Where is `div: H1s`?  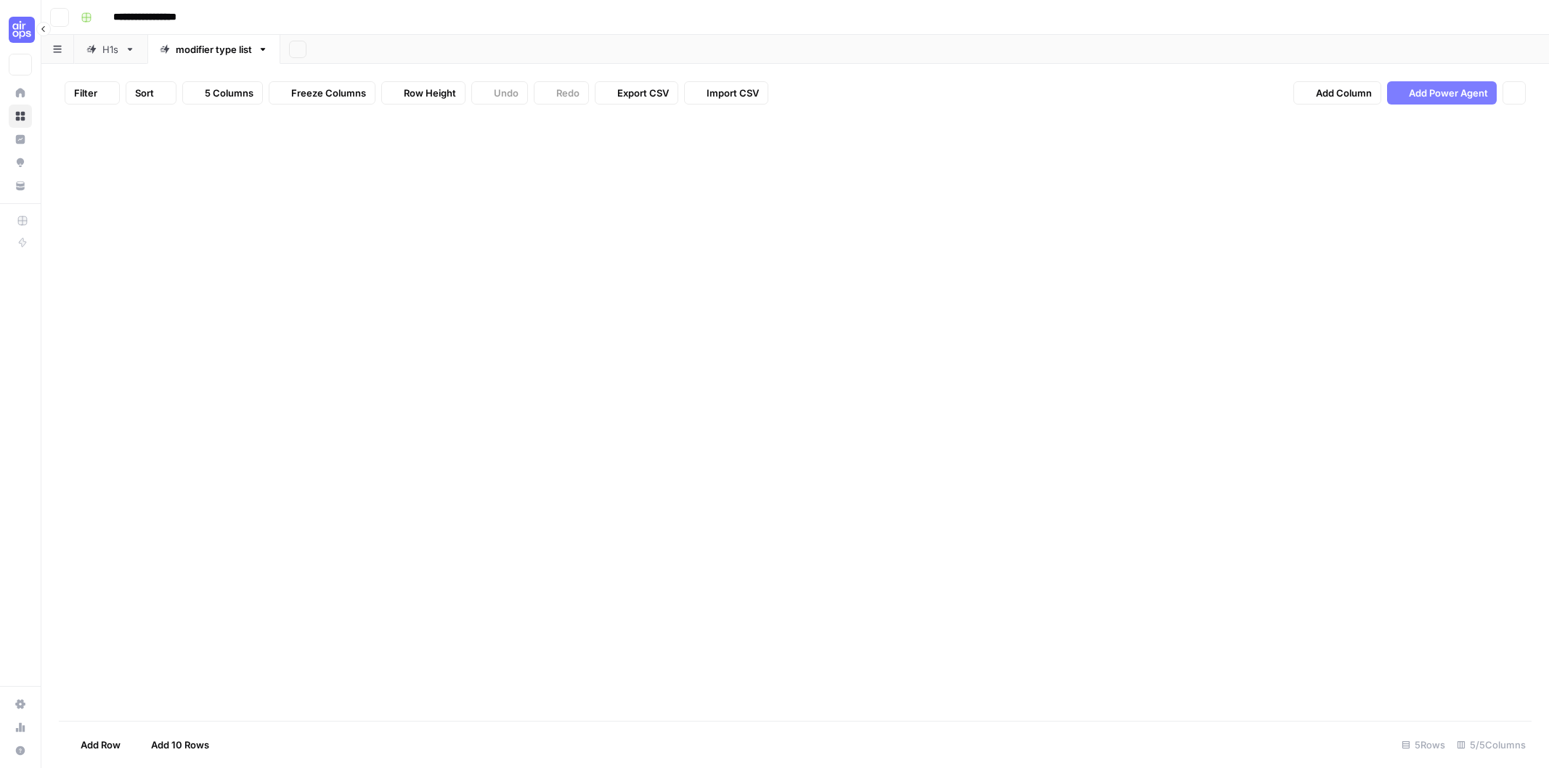
div: H1s is located at coordinates (110, 49).